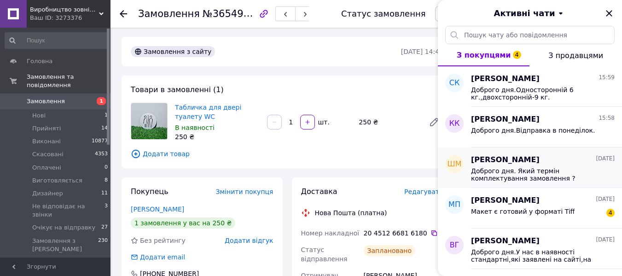 This screenshot has width=622, height=276. Describe the element at coordinates (46, 128) in the screenshot. I see `span: Прийняті` at that location.